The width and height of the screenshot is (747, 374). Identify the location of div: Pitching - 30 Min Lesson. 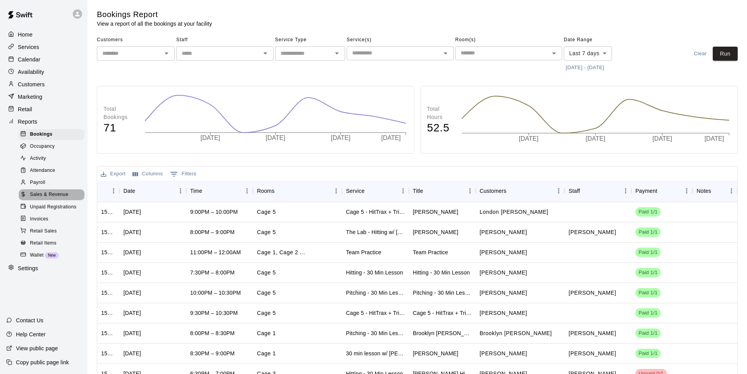
(376, 333).